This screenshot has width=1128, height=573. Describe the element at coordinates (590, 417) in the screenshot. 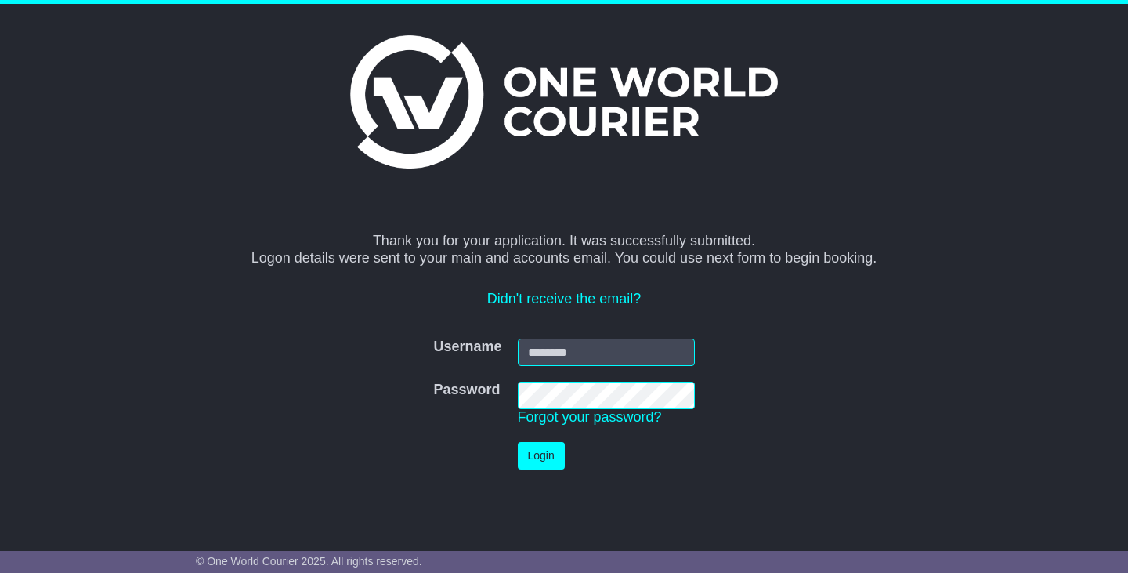

I see `a: Forgot your password?` at that location.